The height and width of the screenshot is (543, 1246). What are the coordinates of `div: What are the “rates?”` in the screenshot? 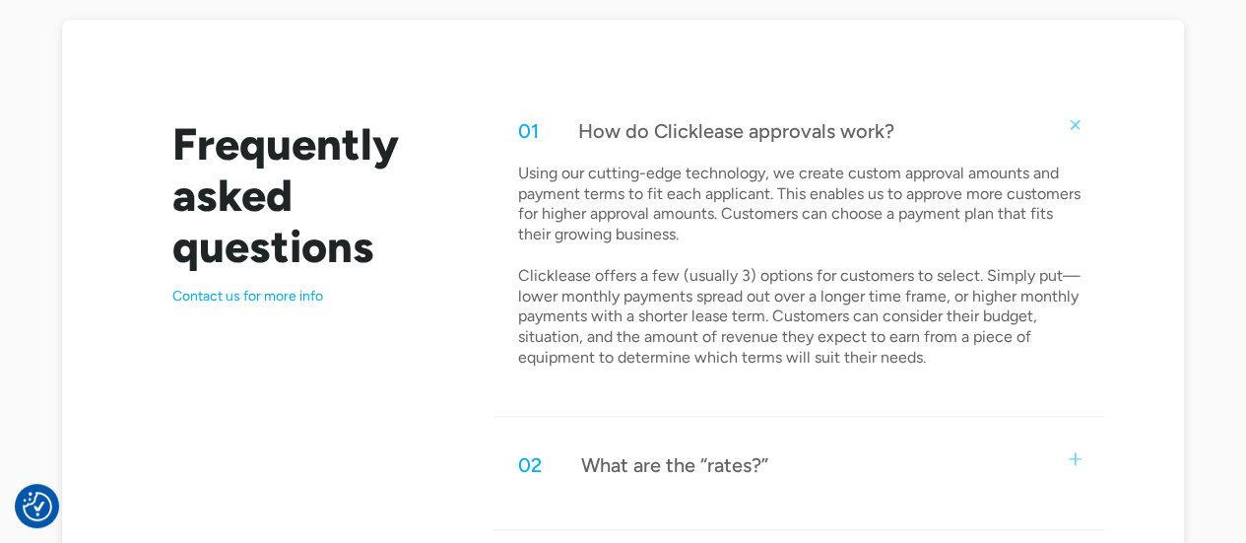 It's located at (674, 465).